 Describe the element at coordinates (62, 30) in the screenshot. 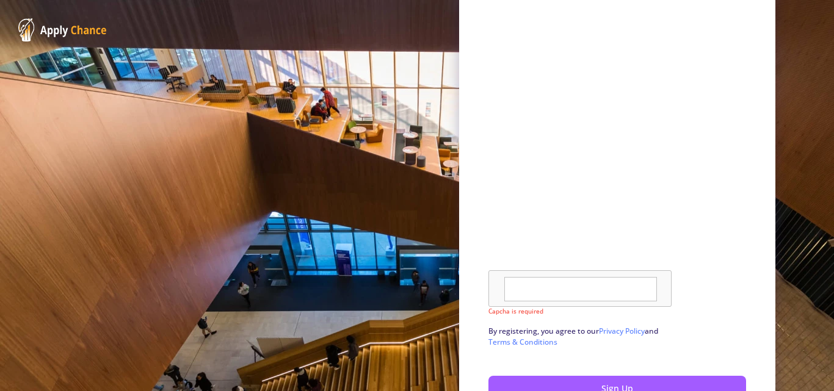

I see `img: ApplyChance Logo` at that location.